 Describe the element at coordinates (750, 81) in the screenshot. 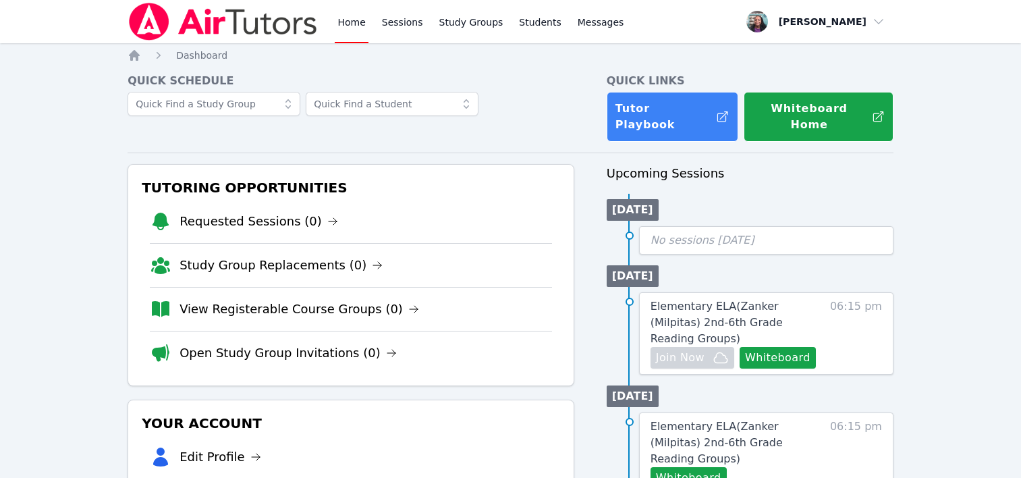

I see `h4: Quick Links` at that location.